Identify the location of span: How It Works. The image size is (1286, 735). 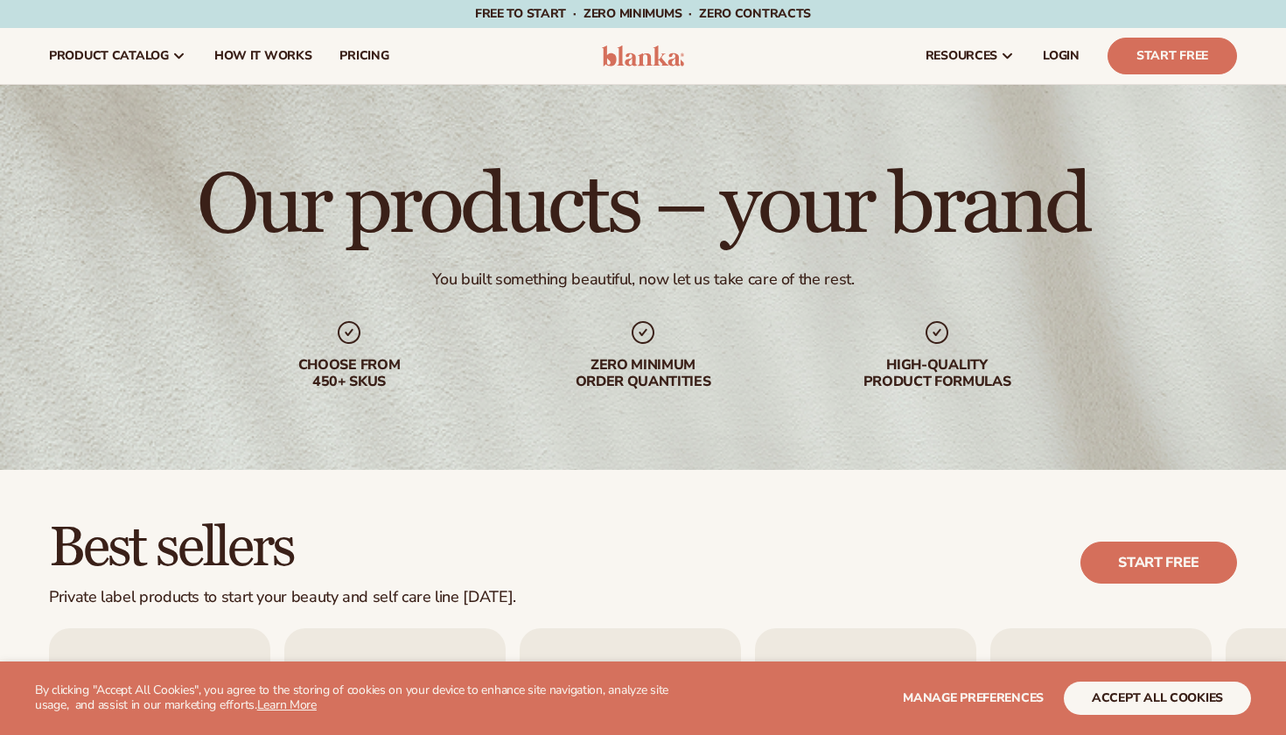
(263, 56).